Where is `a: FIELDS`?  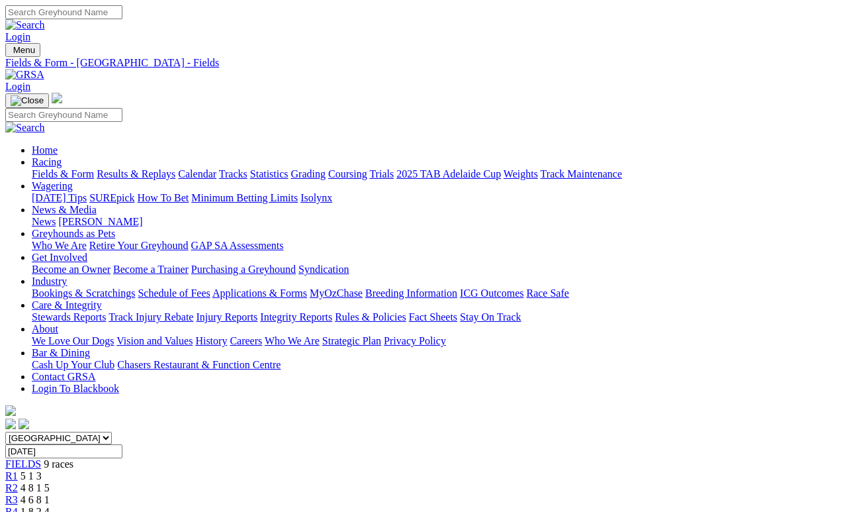
a: FIELDS is located at coordinates (23, 463).